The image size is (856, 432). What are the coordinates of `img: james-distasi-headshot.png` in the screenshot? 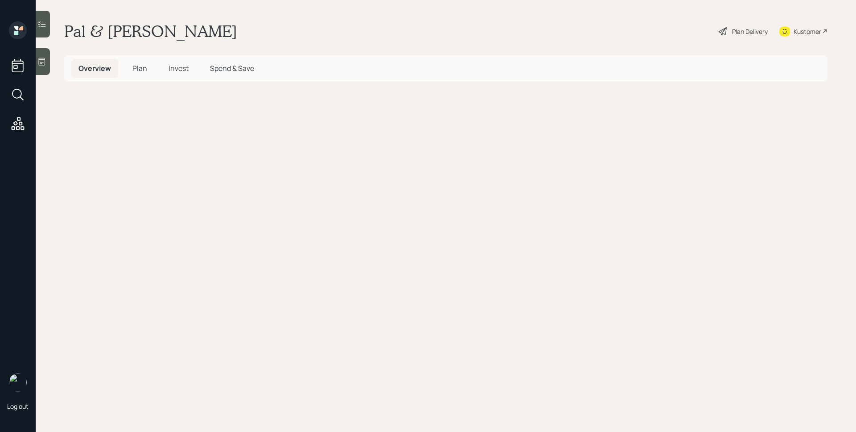 It's located at (18, 382).